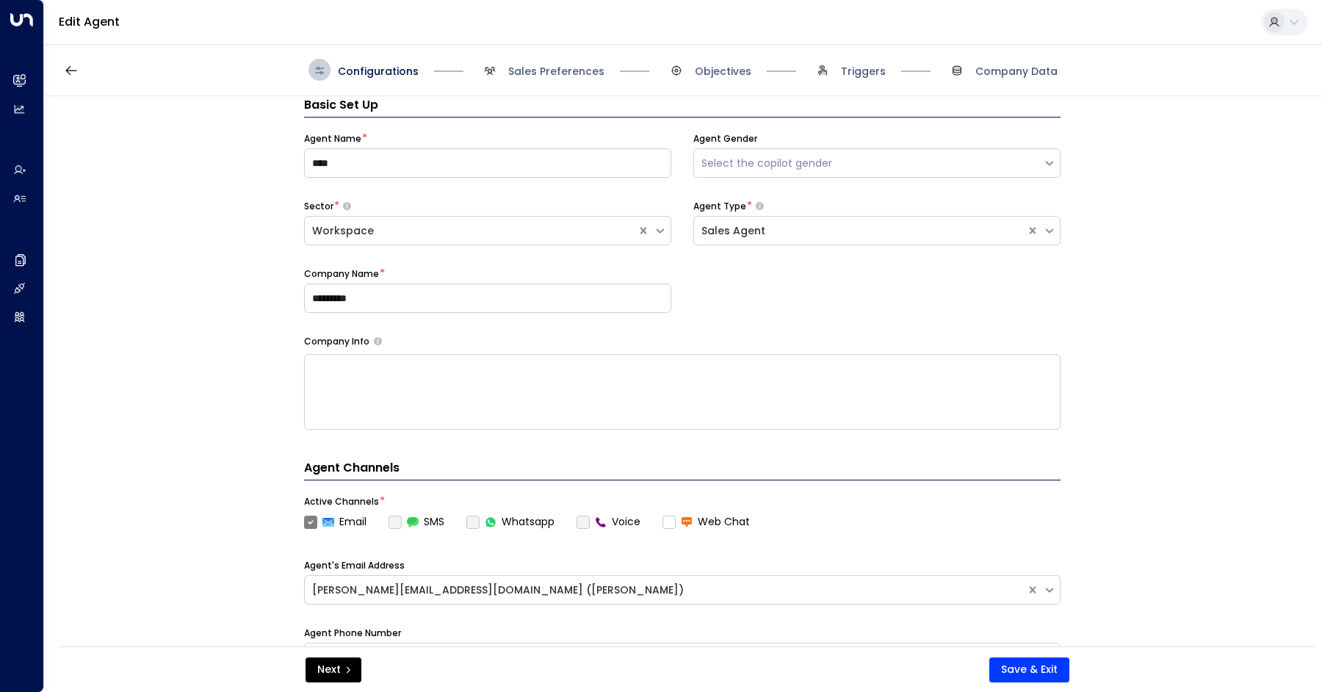 This screenshot has width=1322, height=692. What do you see at coordinates (89, 21) in the screenshot?
I see `a: Edit Agent` at bounding box center [89, 21].